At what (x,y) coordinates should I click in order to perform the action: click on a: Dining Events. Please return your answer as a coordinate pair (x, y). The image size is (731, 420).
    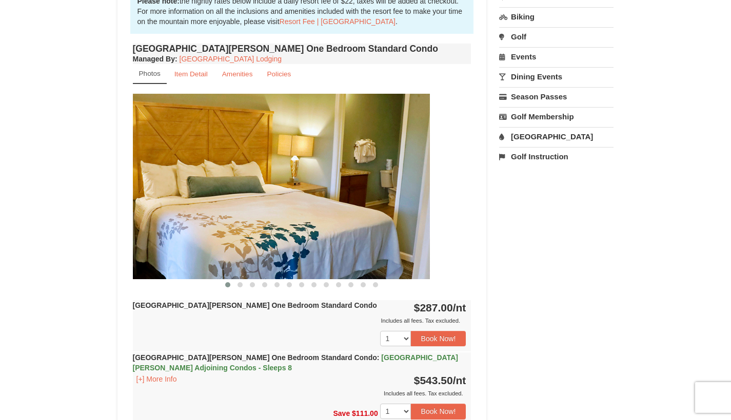
    Looking at the image, I should click on (556, 76).